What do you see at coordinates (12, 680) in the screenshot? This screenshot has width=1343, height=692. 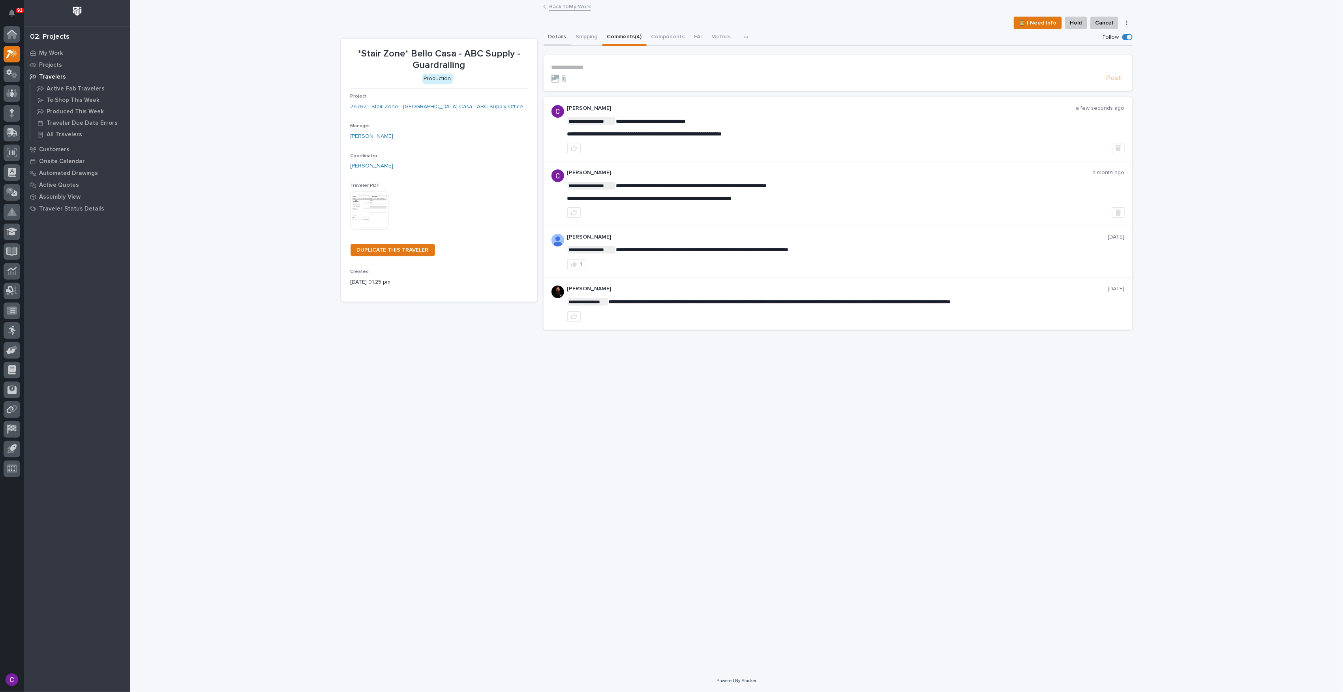 I see `button: users-avatar` at bounding box center [12, 680].